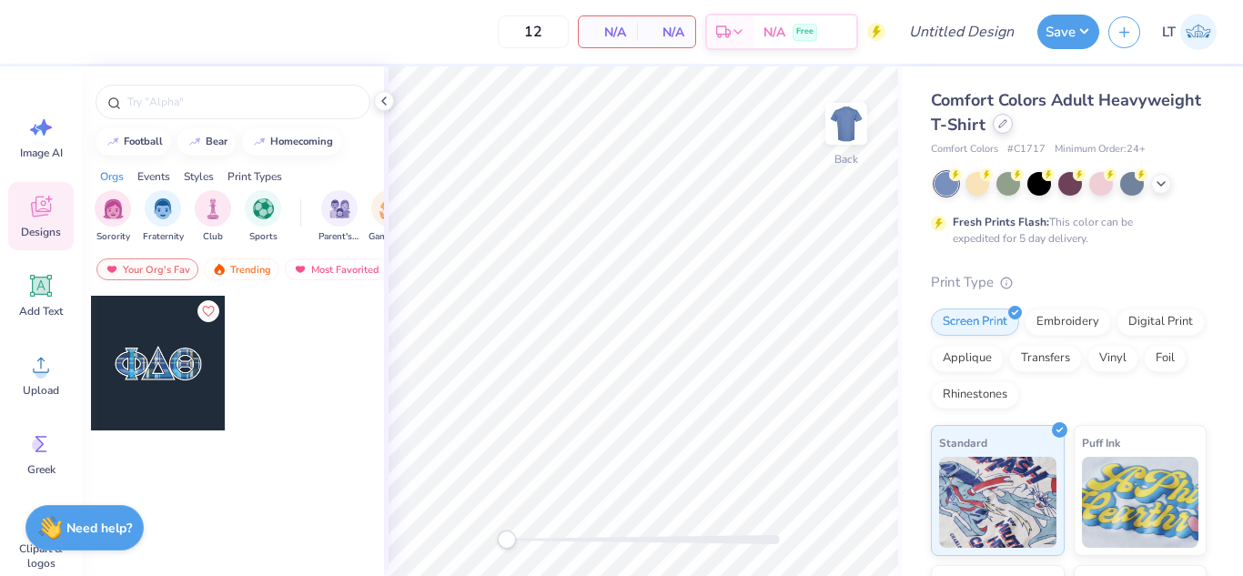 Image resolution: width=1243 pixels, height=576 pixels. I want to click on div: filter for Club, so click(213, 217).